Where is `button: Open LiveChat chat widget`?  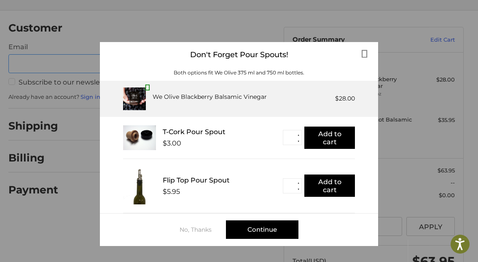 button: Open LiveChat chat widget is located at coordinates (102, 16).